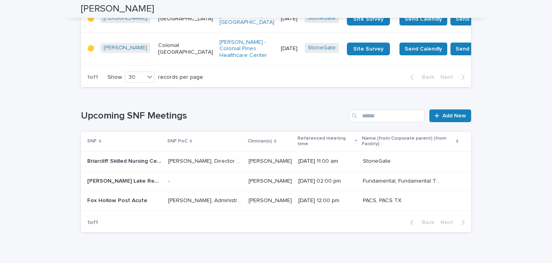 This screenshot has height=263, width=552. What do you see at coordinates (408, 141) in the screenshot?
I see `p: Name (from Corporate parent) (from Facility)` at bounding box center [408, 141].